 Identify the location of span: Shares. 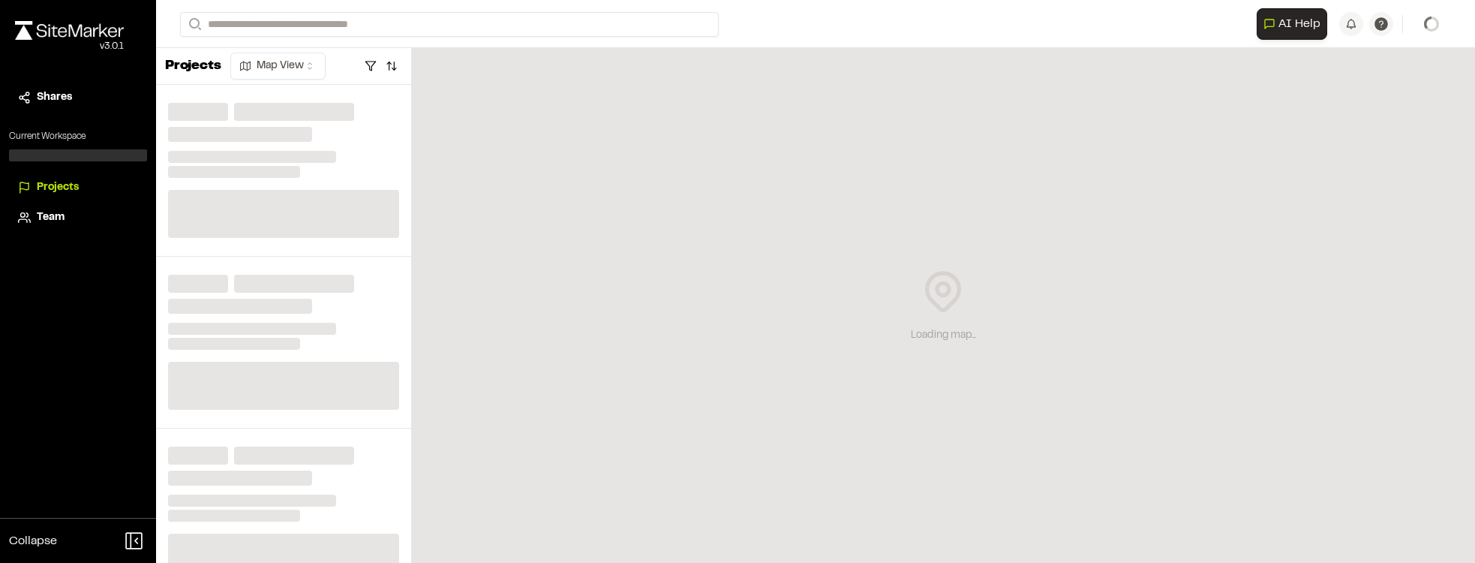
(54, 98).